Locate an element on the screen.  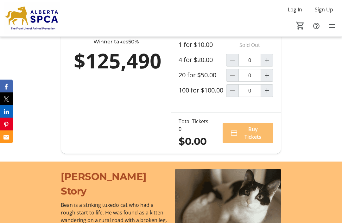
label: 1 for $10.00 is located at coordinates (196, 45).